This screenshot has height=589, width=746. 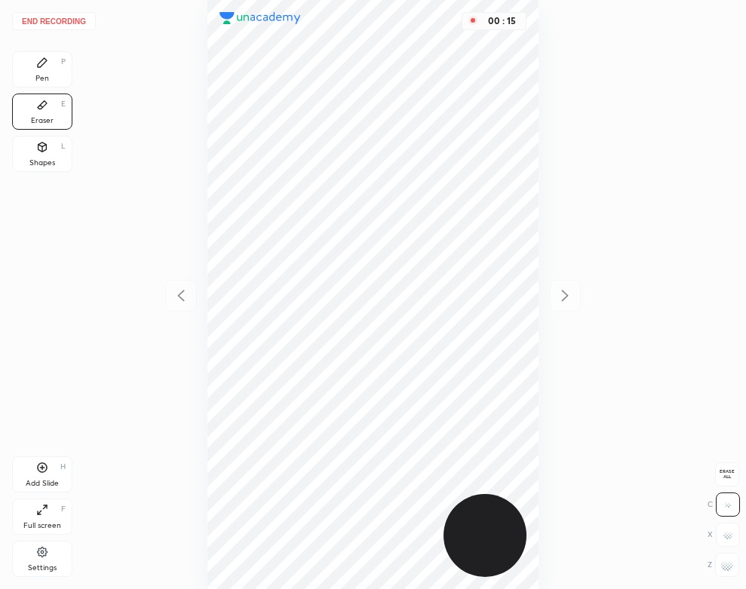 I want to click on button: End recording, so click(x=54, y=21).